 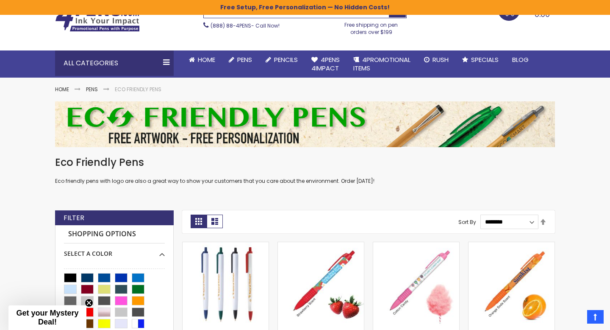 I want to click on button: Close teaser, so click(x=89, y=303).